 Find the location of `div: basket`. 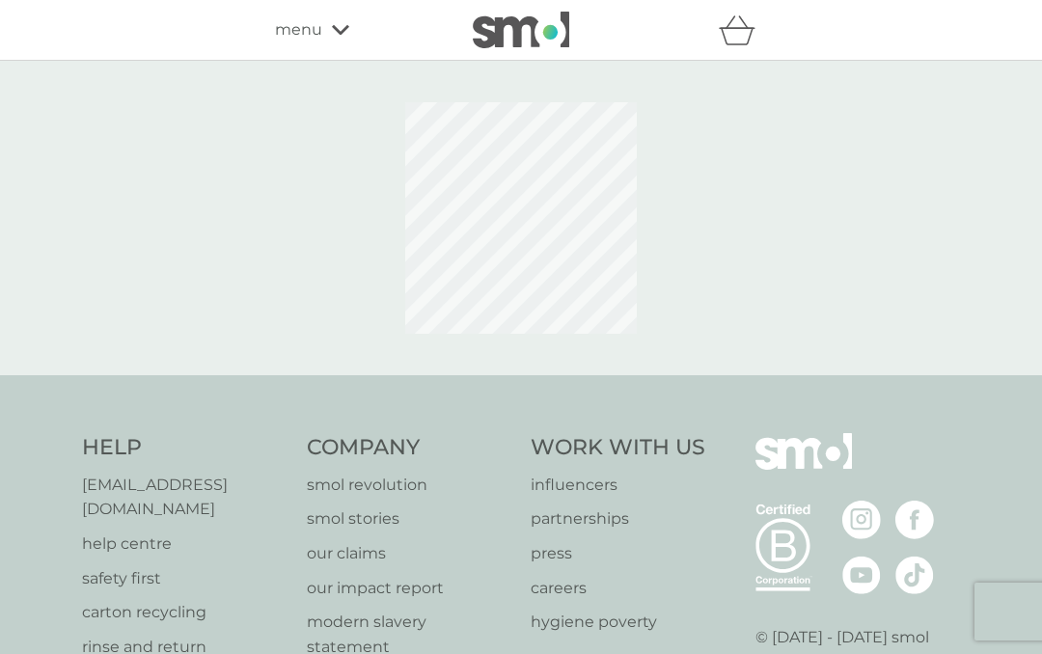

div: basket is located at coordinates (743, 30).